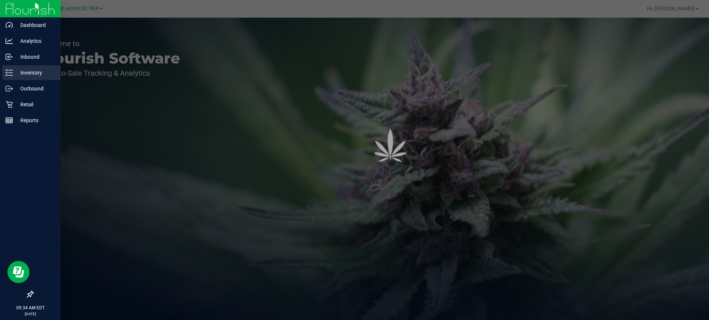 The width and height of the screenshot is (709, 320). I want to click on p: Inbound, so click(35, 57).